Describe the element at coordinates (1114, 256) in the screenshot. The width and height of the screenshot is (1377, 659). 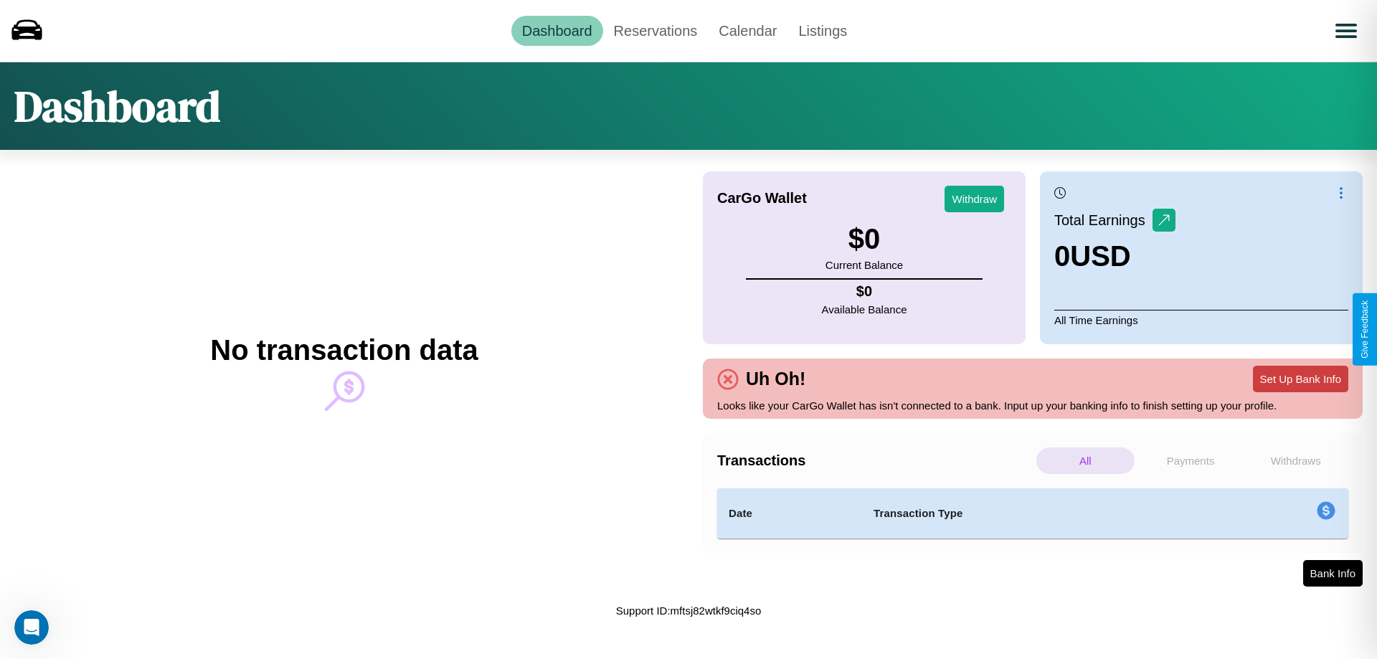
I see `h3: 0 USD` at that location.